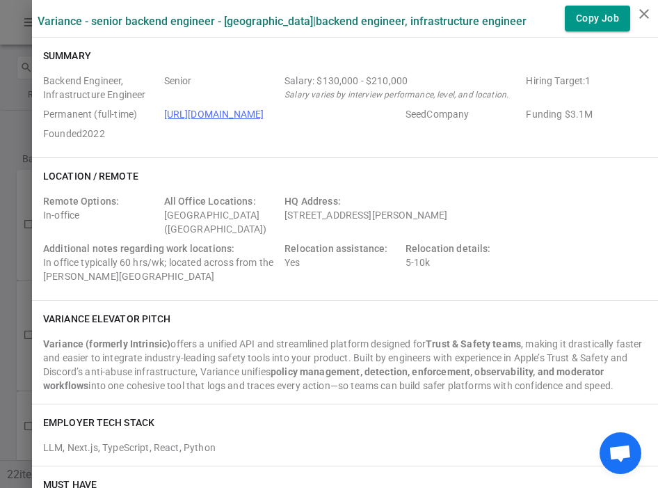  What do you see at coordinates (282, 114) in the screenshot?
I see `span: Company URL` at bounding box center [282, 114].